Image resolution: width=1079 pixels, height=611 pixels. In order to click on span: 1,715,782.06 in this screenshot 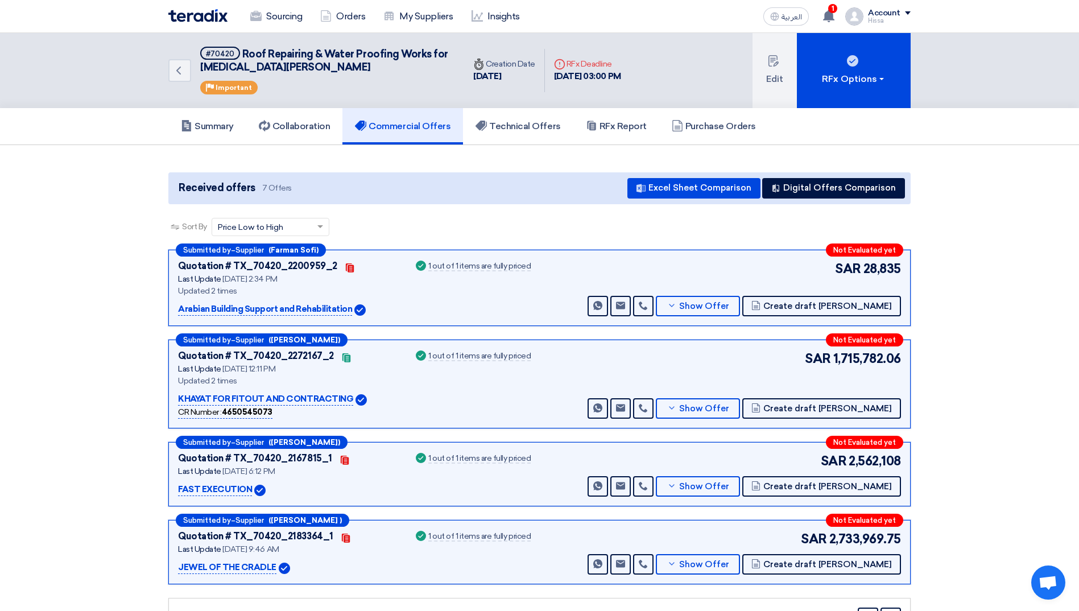, I will do `click(867, 358)`.